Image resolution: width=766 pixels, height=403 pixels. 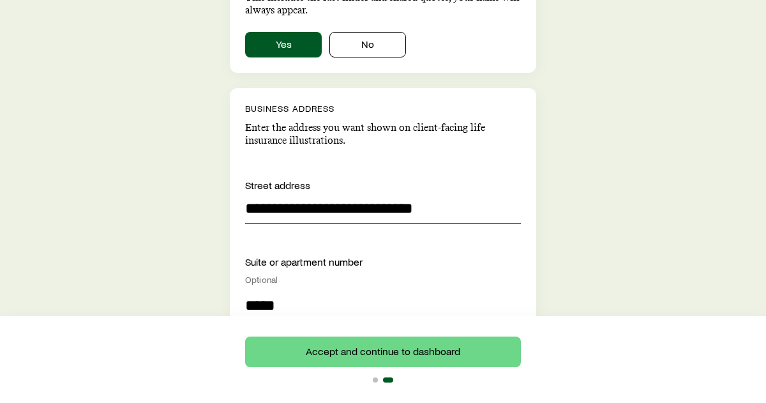 I want to click on div: showAgencyNameInSharedViews, so click(x=383, y=45).